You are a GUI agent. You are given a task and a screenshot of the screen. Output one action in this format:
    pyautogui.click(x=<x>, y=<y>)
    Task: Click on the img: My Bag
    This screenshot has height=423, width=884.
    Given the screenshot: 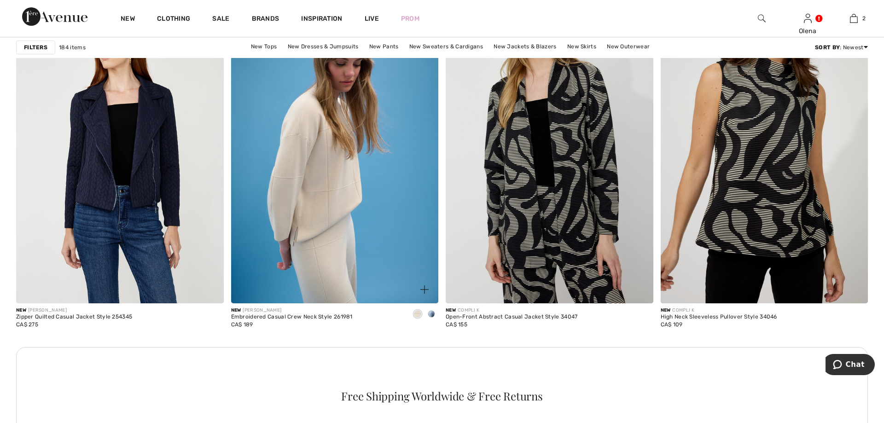 What is the action you would take?
    pyautogui.click(x=853, y=18)
    